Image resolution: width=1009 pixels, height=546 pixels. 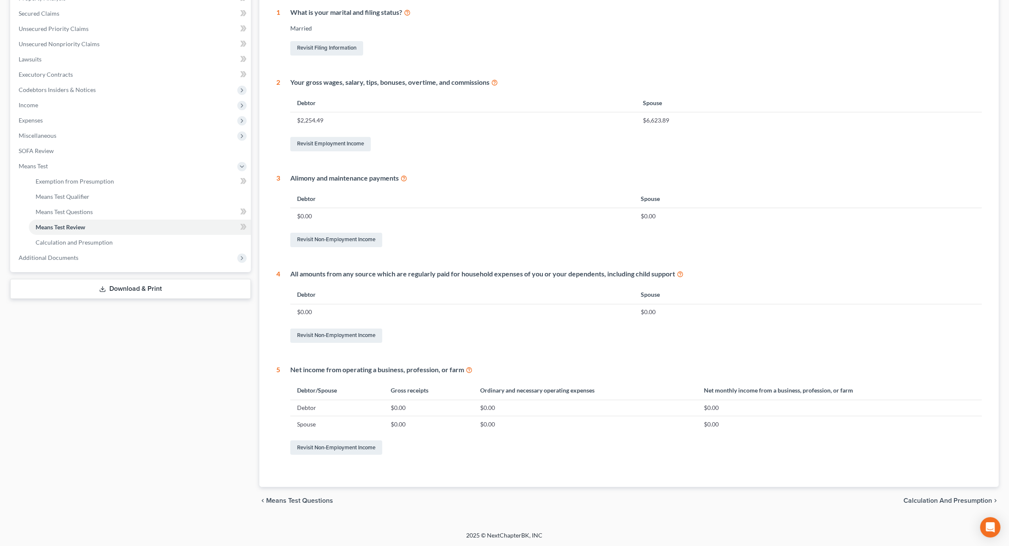 I want to click on th: Gross receipts, so click(x=429, y=390).